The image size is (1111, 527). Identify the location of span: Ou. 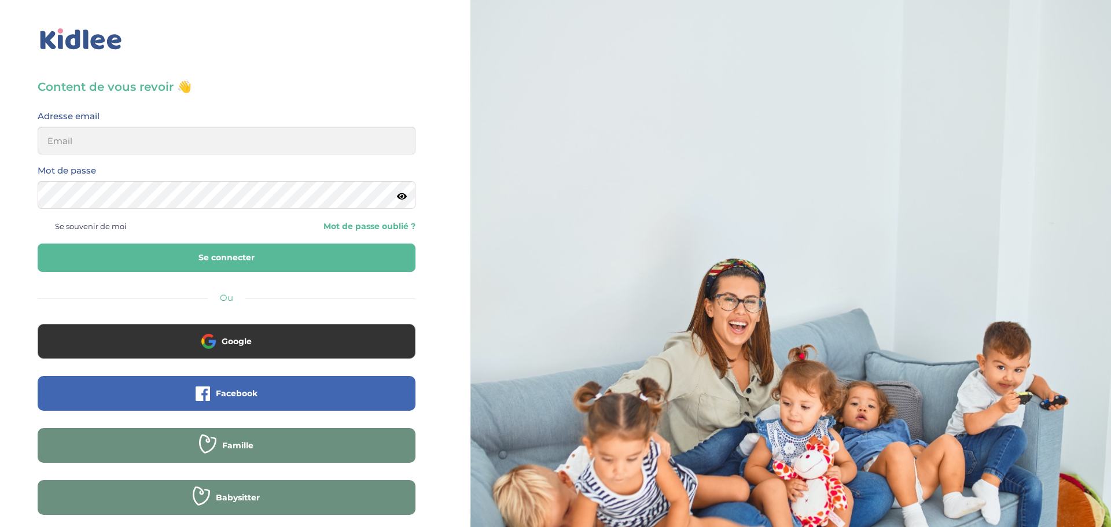
(226, 297).